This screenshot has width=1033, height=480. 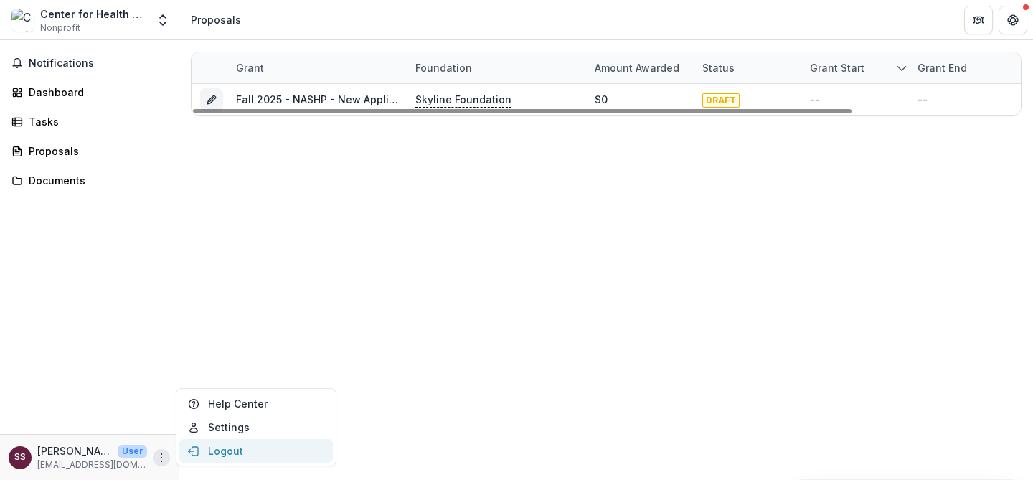 I want to click on p: User, so click(x=132, y=451).